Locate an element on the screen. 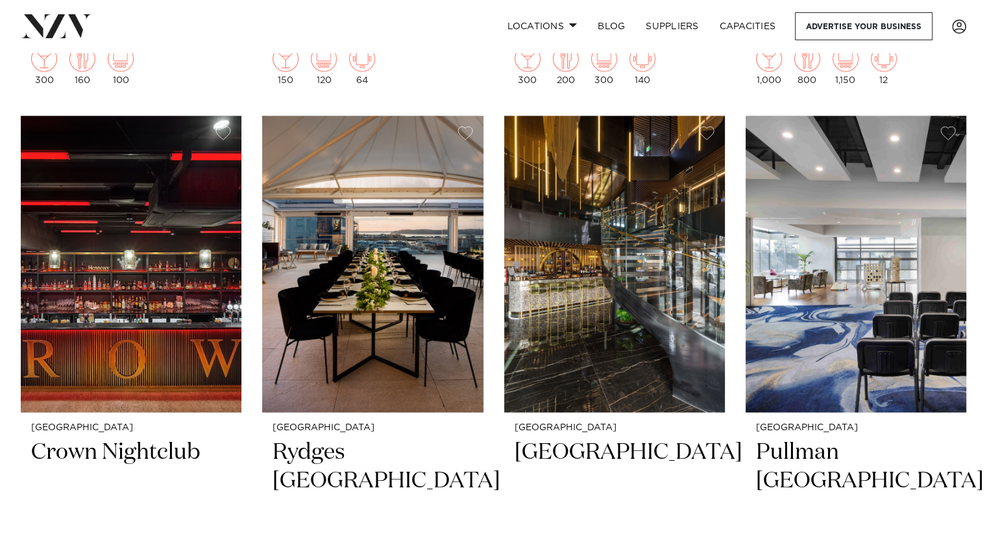  a: Capacities is located at coordinates (748, 26).